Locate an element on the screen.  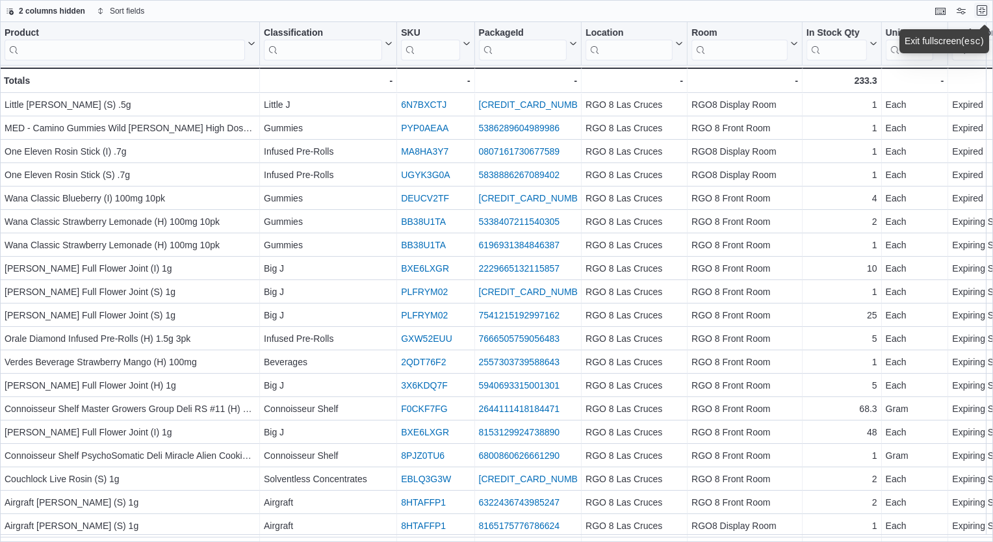
div: Airgraft is located at coordinates (328, 526).